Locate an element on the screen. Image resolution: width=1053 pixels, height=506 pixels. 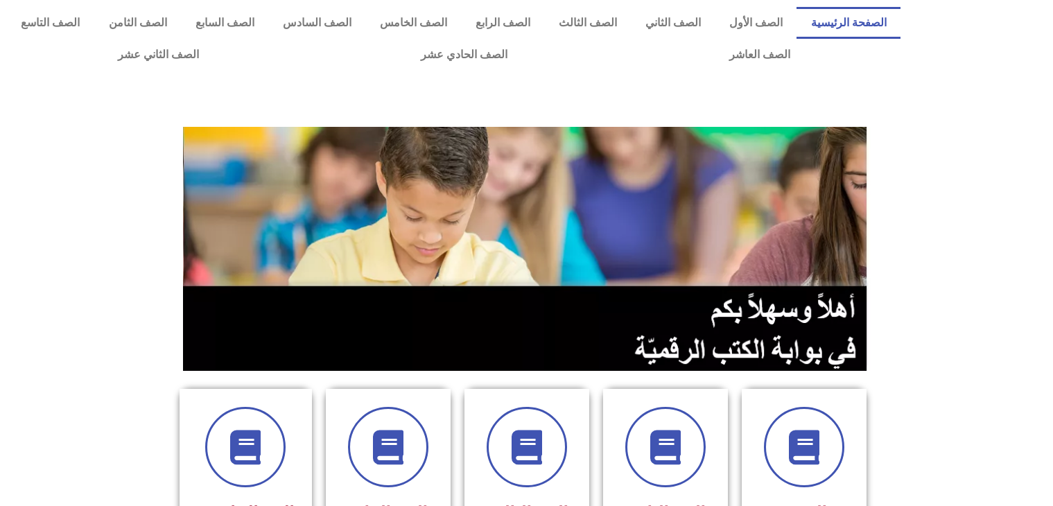
a: الصف الثالث is located at coordinates (587, 23).